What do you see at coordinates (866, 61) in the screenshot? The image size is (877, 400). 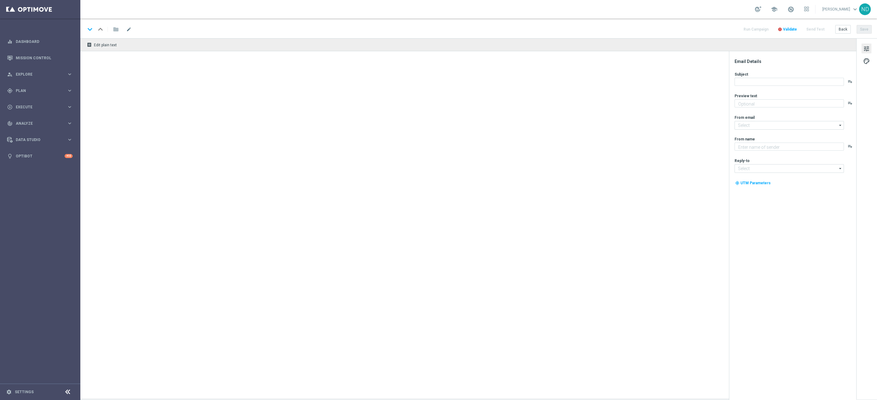 I see `span: palette` at bounding box center [866, 61].